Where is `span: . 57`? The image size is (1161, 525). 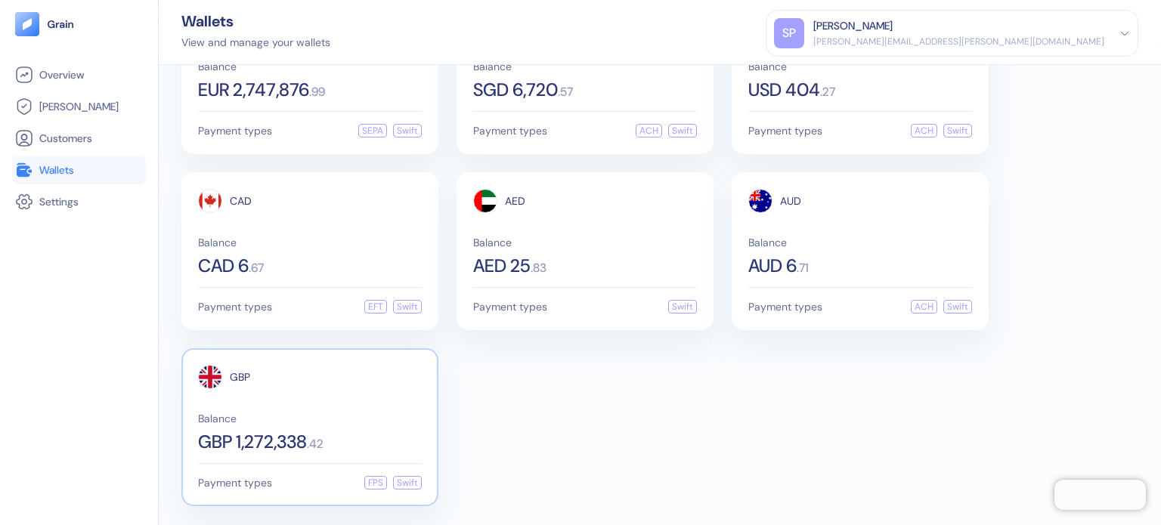
span: . 57 is located at coordinates (565, 92).